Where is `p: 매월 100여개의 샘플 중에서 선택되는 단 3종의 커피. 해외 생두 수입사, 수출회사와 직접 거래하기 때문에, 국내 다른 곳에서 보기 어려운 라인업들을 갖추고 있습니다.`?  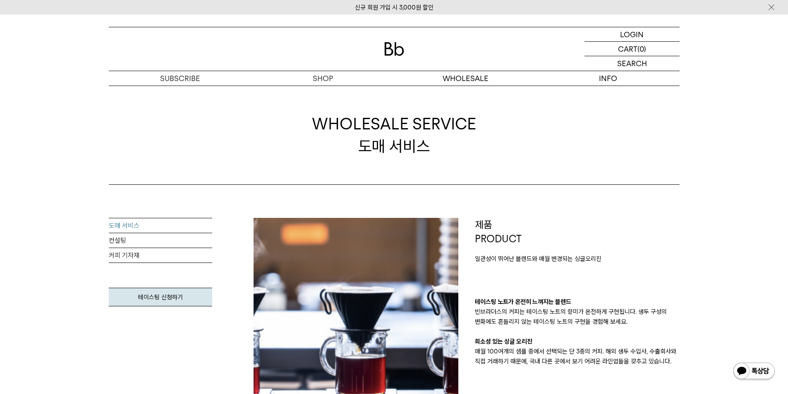
p: 매월 100여개의 샘플 중에서 선택되는 단 3종의 커피. 해외 생두 수입사, 수출회사와 직접 거래하기 때문에, 국내 다른 곳에서 보기 어려운 라인업들을 갖추고 있습니다. is located at coordinates (577, 357).